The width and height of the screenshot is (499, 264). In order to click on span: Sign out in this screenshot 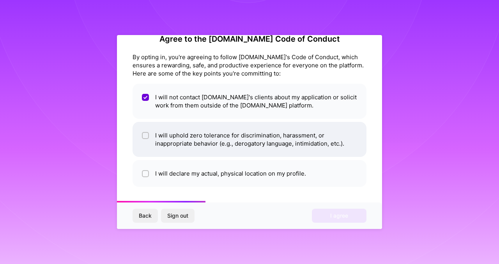, I will do `click(178, 216)`.